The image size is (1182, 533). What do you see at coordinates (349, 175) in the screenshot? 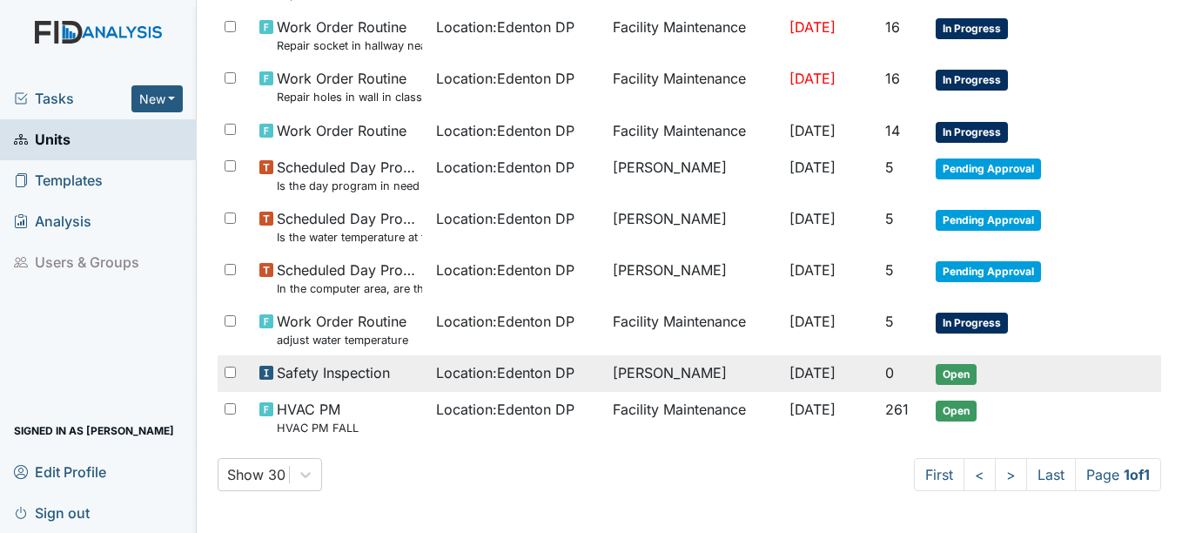
I see `span: Scheduled Day Program Inspection Is the day program in need of outside repairs (paint, gutters, e...` at bounding box center [349, 175].